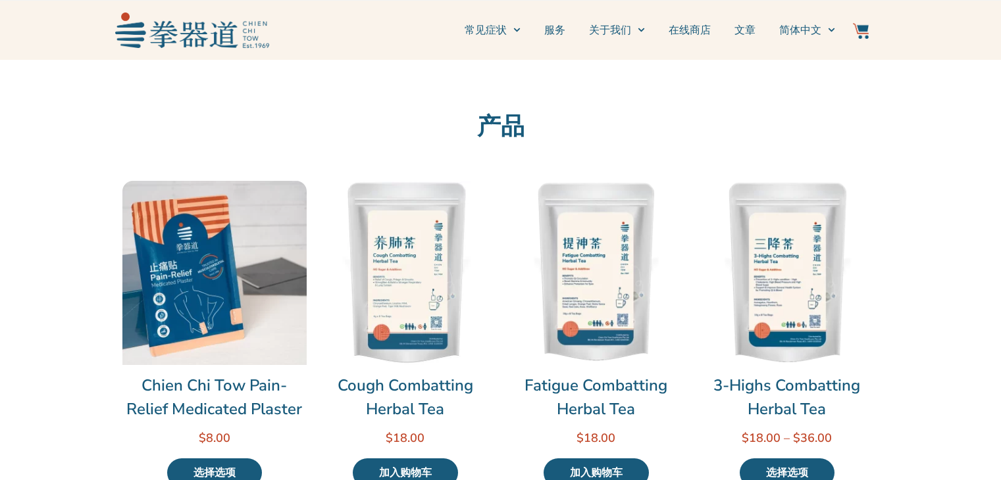 This screenshot has height=480, width=1001. What do you see at coordinates (806, 30) in the screenshot?
I see `a: 切换到简体中文` at bounding box center [806, 30].